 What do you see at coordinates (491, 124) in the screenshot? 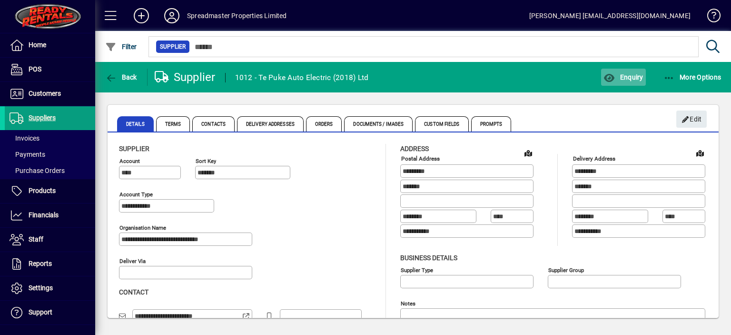
I see `span: Prompts` at bounding box center [491, 124].